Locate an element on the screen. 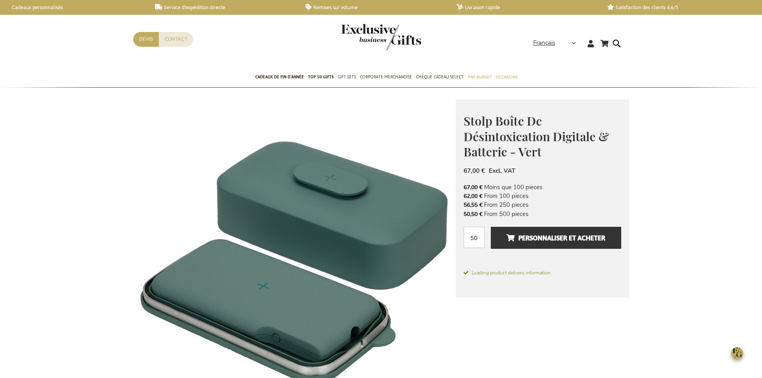 The height and width of the screenshot is (378, 762). span: Stolp Boîte De Désintoxication Digitale & Batterie - Vert is located at coordinates (536, 136).